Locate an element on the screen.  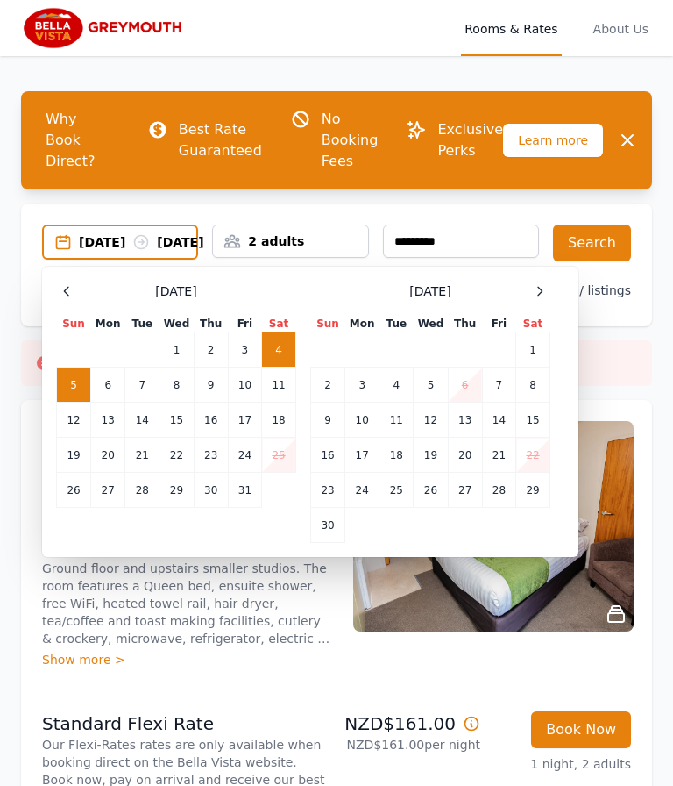
p: NZD$161.00 per night is located at coordinates (412, 744).